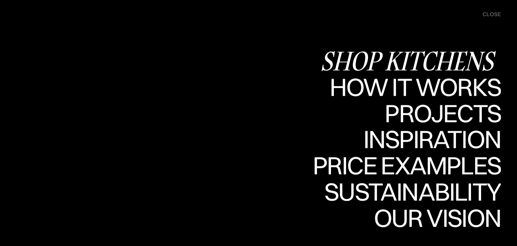 The width and height of the screenshot is (517, 246). Describe the element at coordinates (434, 218) in the screenshot. I see `div: Our vision` at that location.